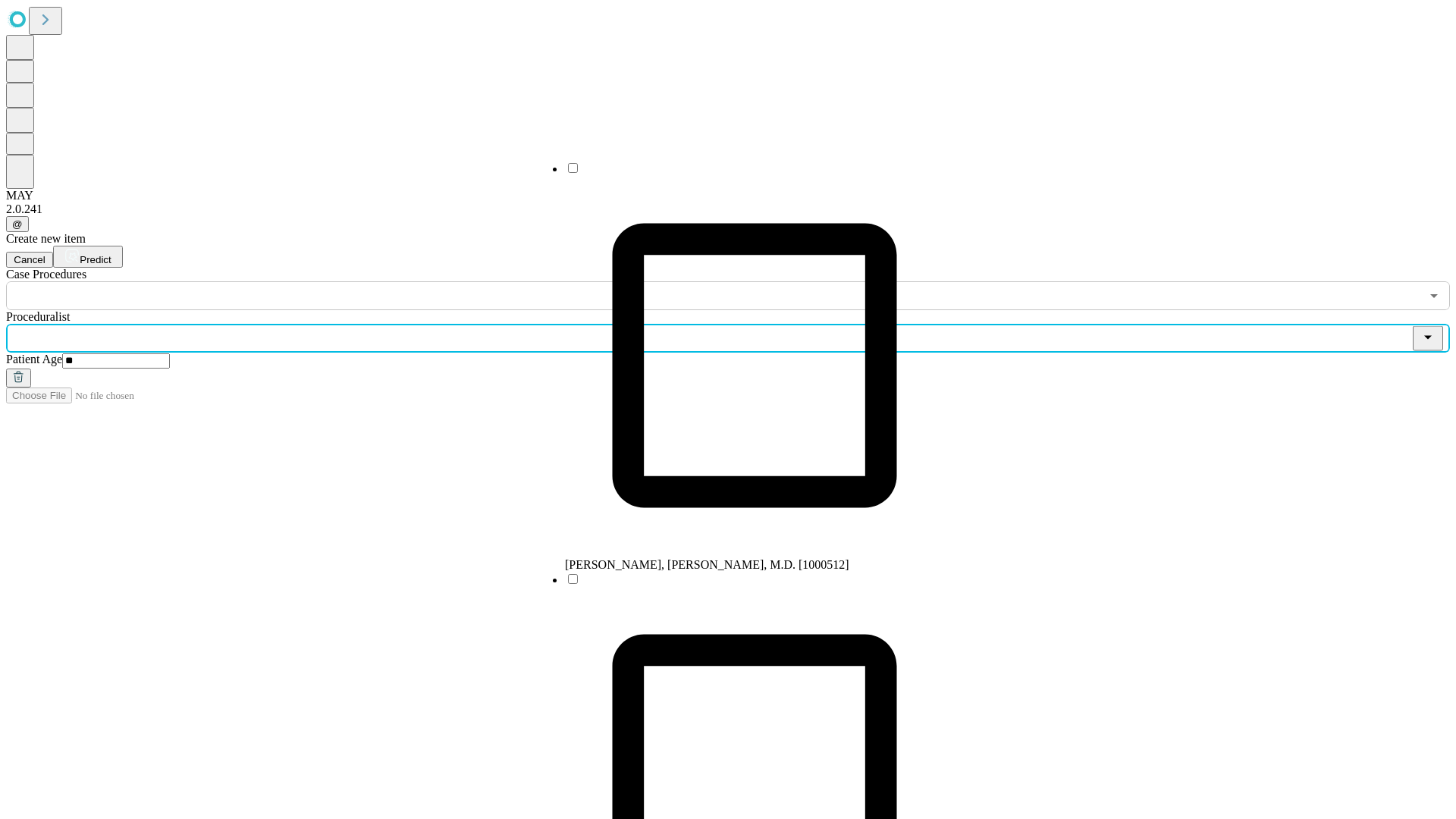 Image resolution: width=1456 pixels, height=819 pixels. What do you see at coordinates (728, 209) in the screenshot?
I see `div: 2.0.241` at bounding box center [728, 209].